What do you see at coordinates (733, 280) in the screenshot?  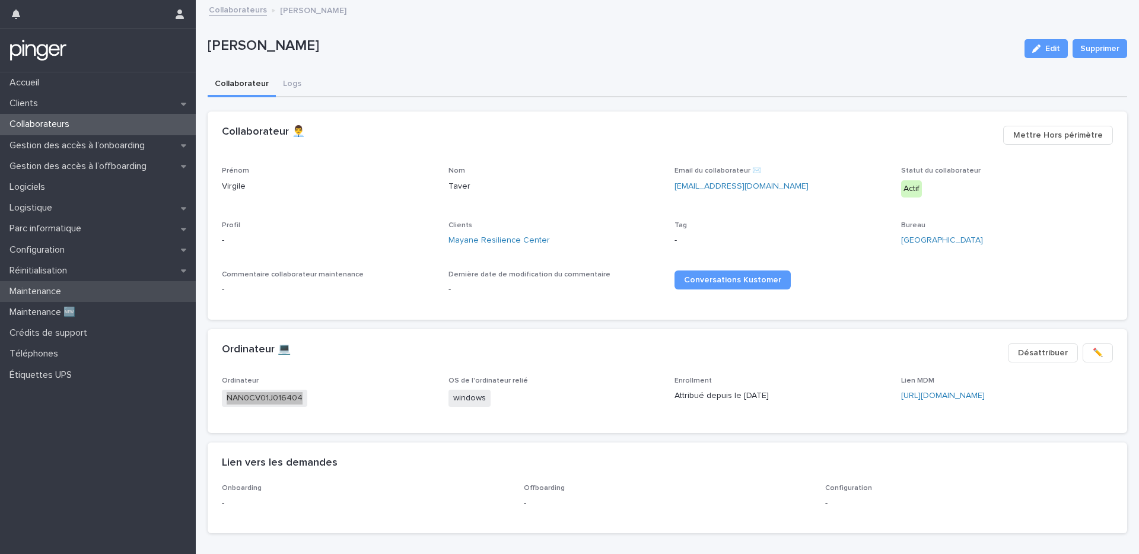 I see `span: Conversations Kustomer` at bounding box center [733, 280].